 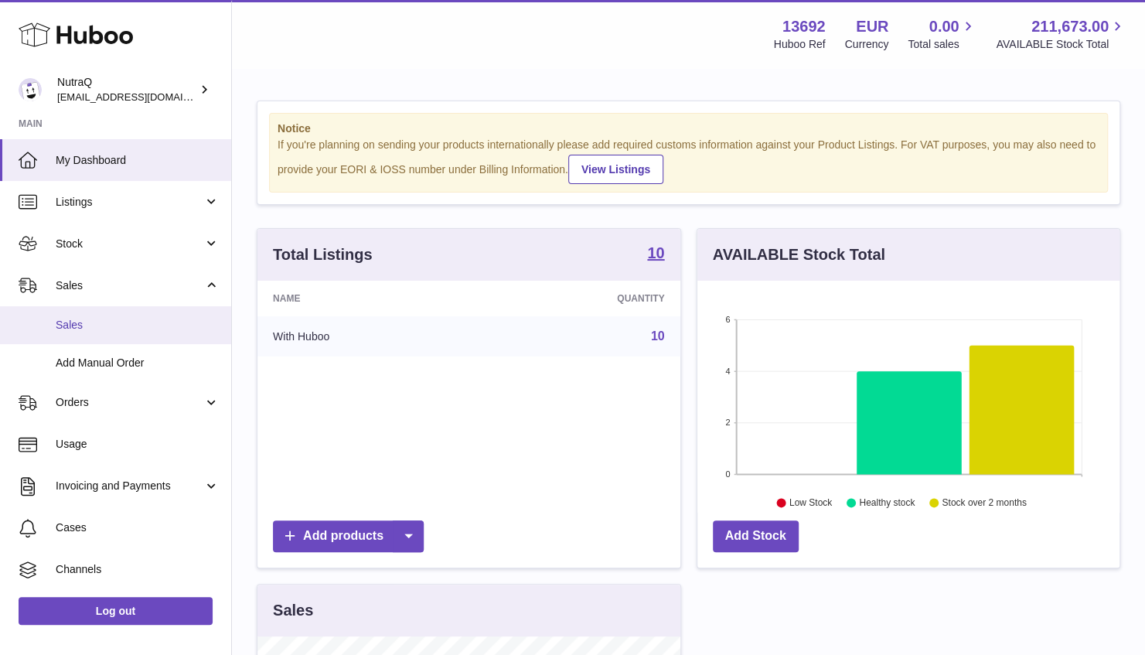 What do you see at coordinates (941, 34) in the screenshot?
I see `a: 0.00 Total sales` at bounding box center [941, 34].